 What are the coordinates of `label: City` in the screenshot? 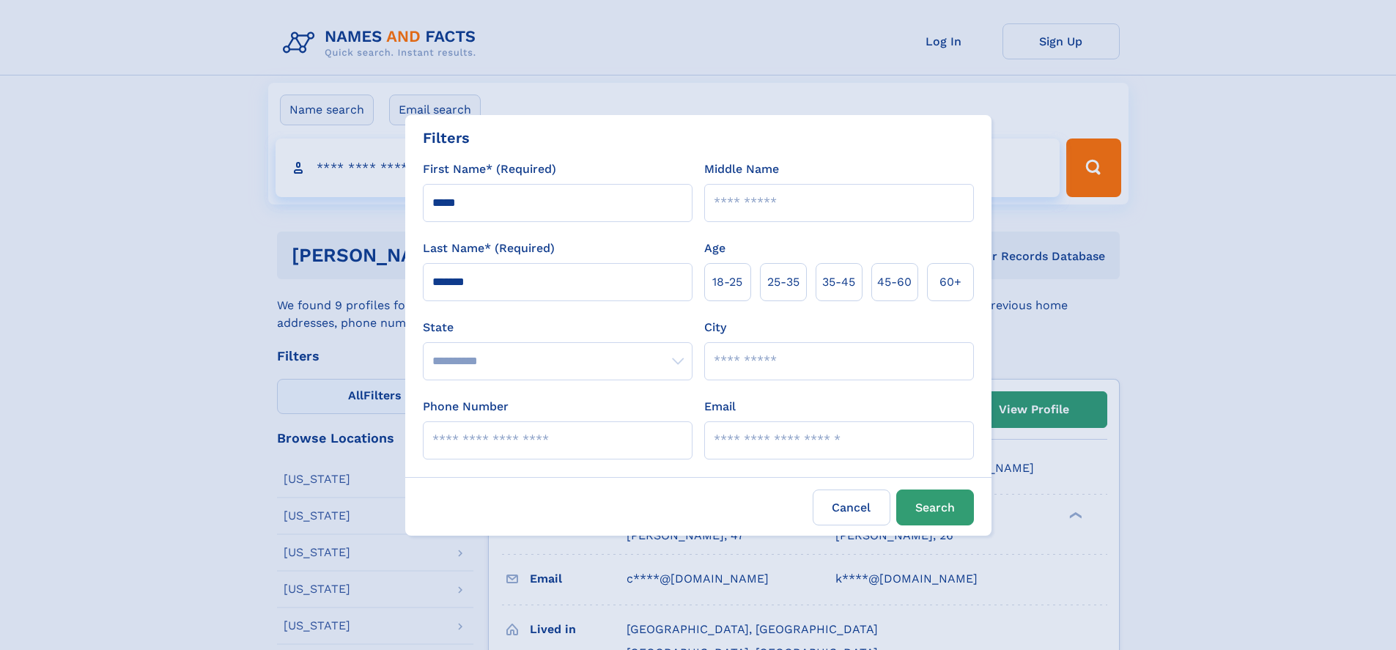 It's located at (715, 327).